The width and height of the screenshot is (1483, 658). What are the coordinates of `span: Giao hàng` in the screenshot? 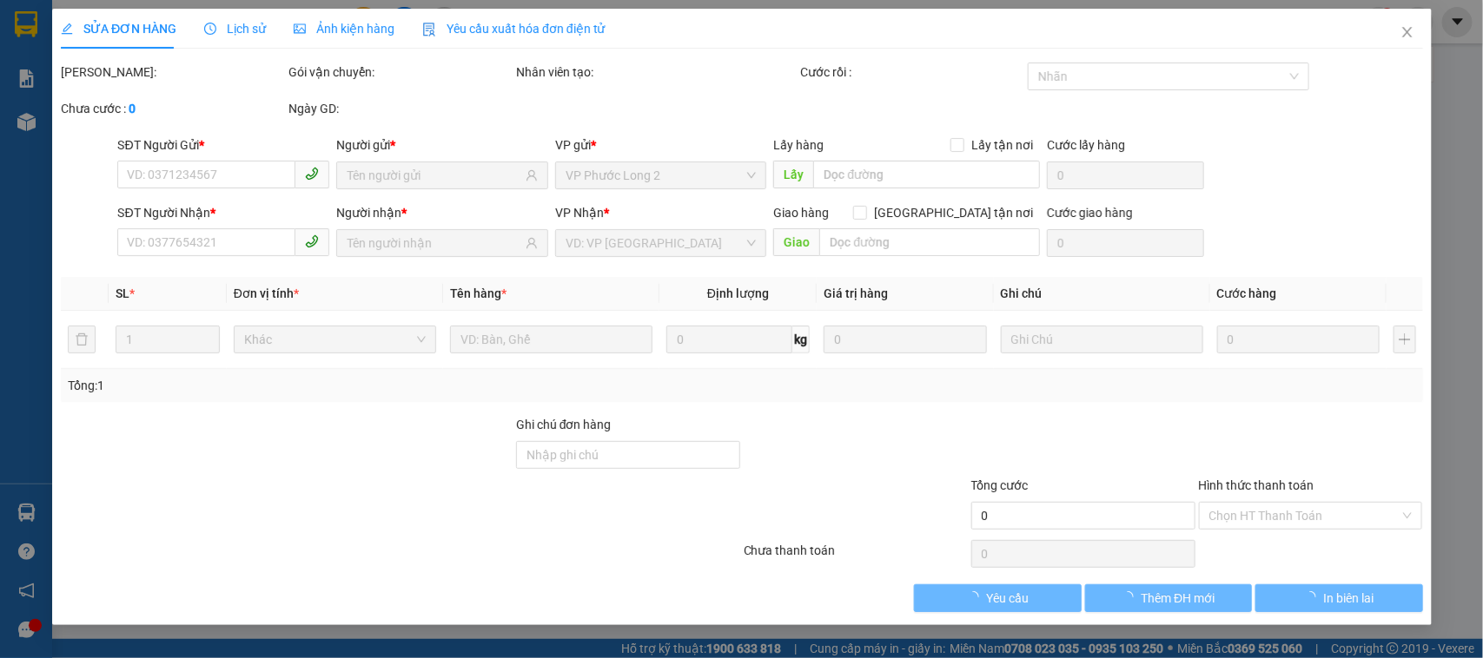 It's located at (801, 213).